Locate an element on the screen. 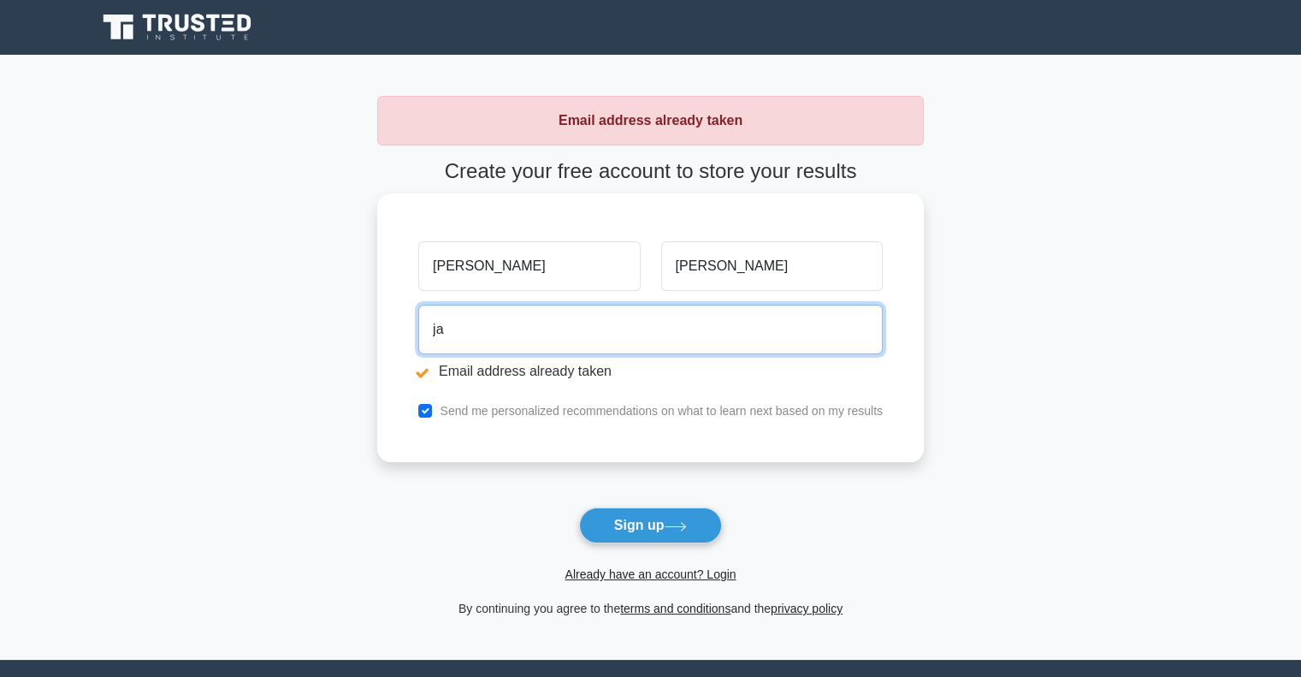  a: privacy policy is located at coordinates (807, 608).